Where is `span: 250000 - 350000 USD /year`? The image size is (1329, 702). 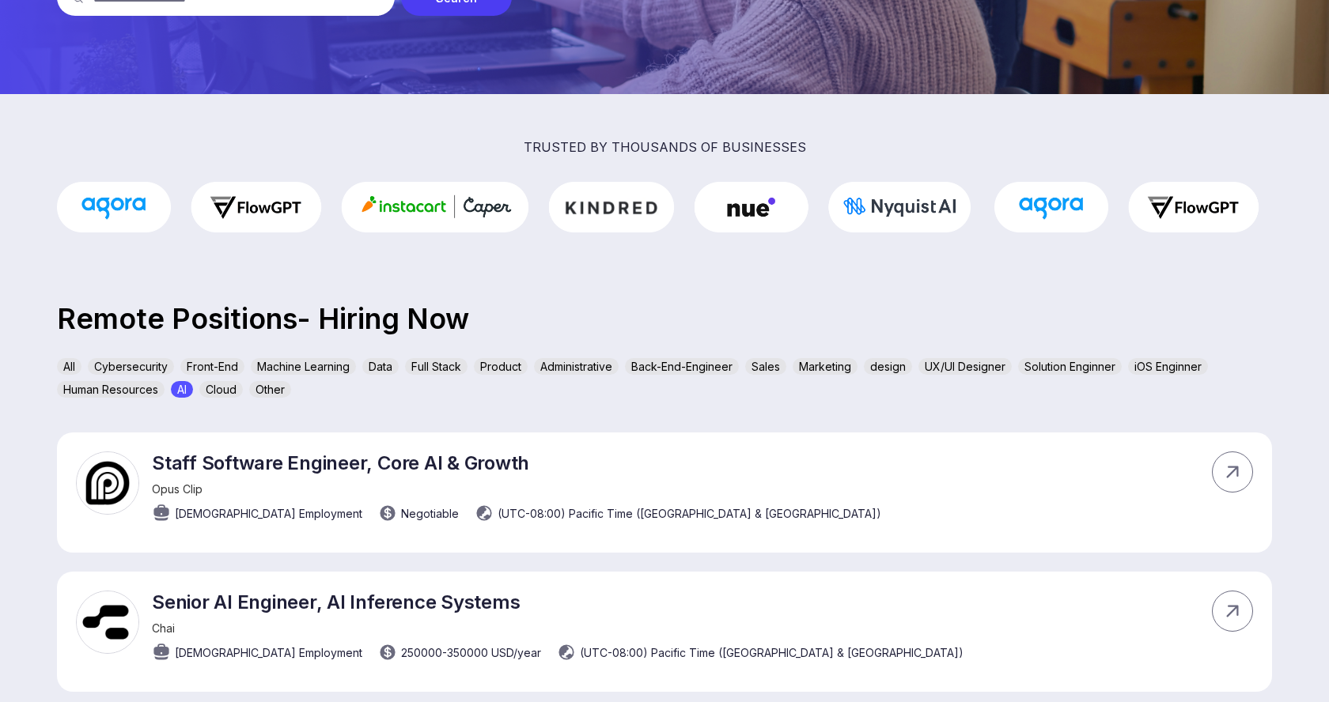
span: 250000 - 350000 USD /year is located at coordinates (471, 653).